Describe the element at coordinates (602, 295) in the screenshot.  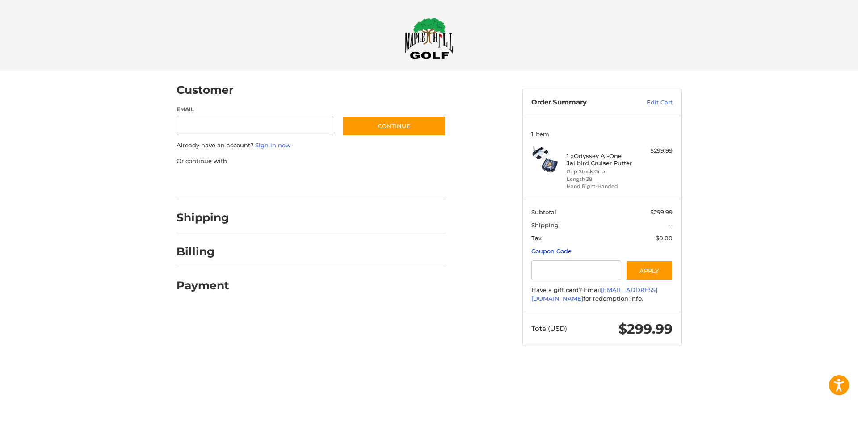
I see `div: Have a gift card? Email for redemption info.` at that location.